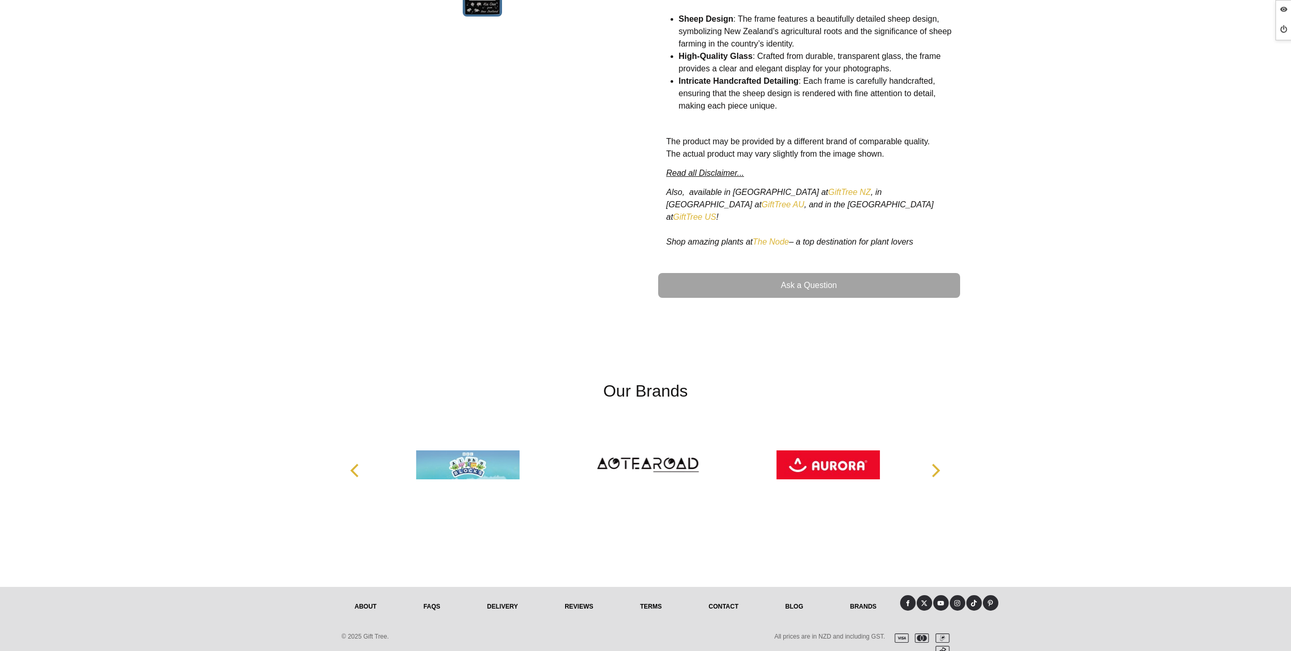 This screenshot has height=651, width=1291. I want to click on a: Tiktok, so click(974, 603).